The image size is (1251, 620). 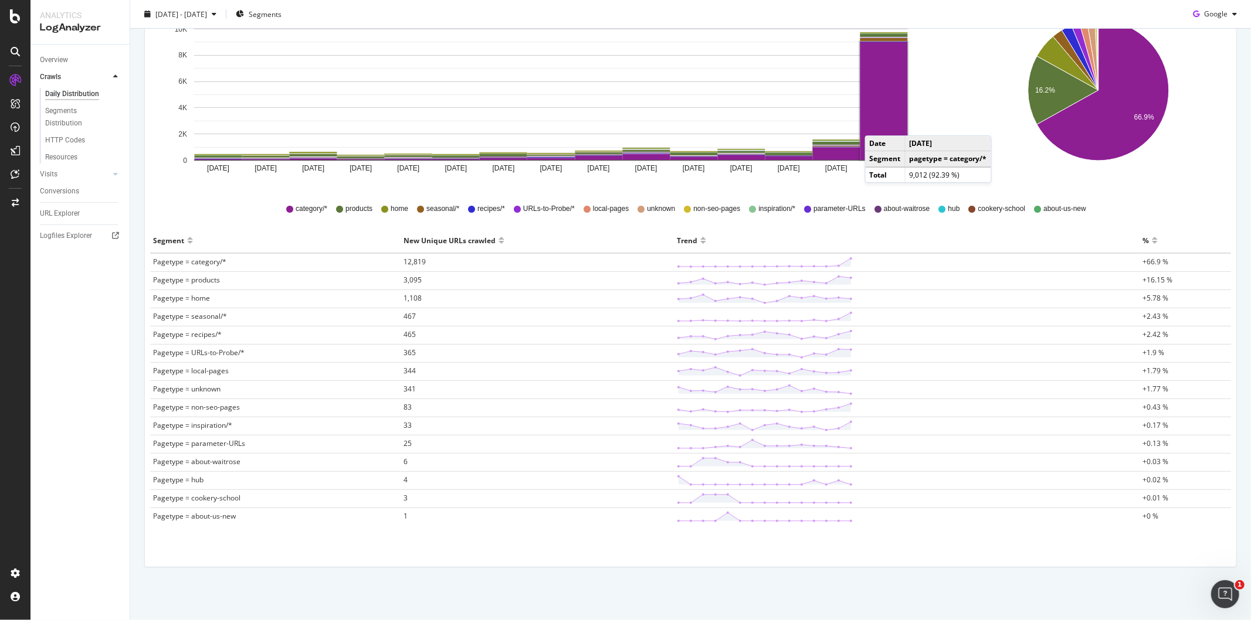 What do you see at coordinates (199, 352) in the screenshot?
I see `span: Pagetype = URLs-to-Probe/*` at bounding box center [199, 352].